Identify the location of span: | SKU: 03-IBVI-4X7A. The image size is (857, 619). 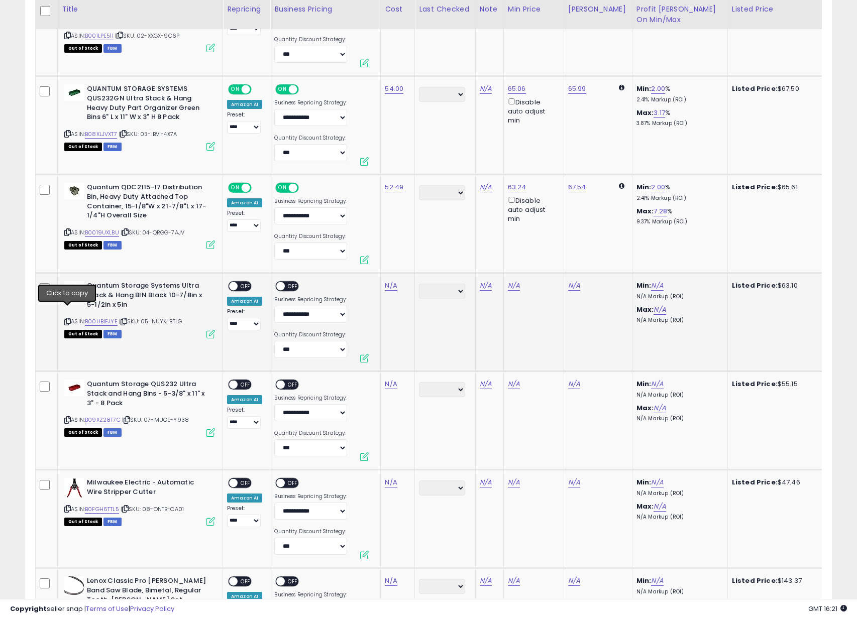
(148, 134).